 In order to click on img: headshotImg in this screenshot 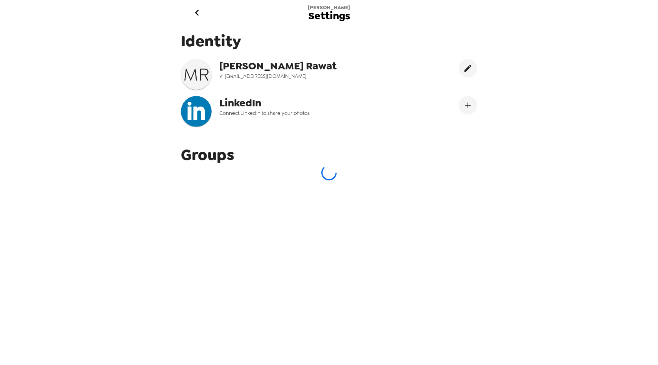, I will do `click(196, 111)`.